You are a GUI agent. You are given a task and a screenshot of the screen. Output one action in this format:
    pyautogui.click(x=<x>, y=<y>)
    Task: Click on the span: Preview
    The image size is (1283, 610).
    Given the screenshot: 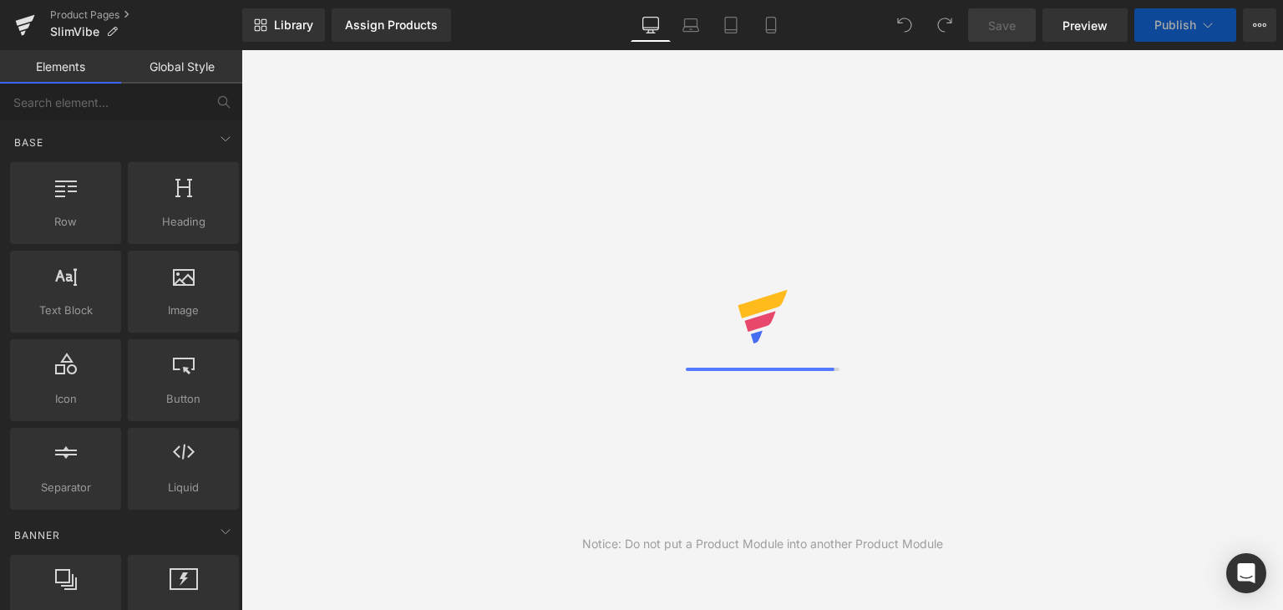 What is the action you would take?
    pyautogui.click(x=1085, y=25)
    